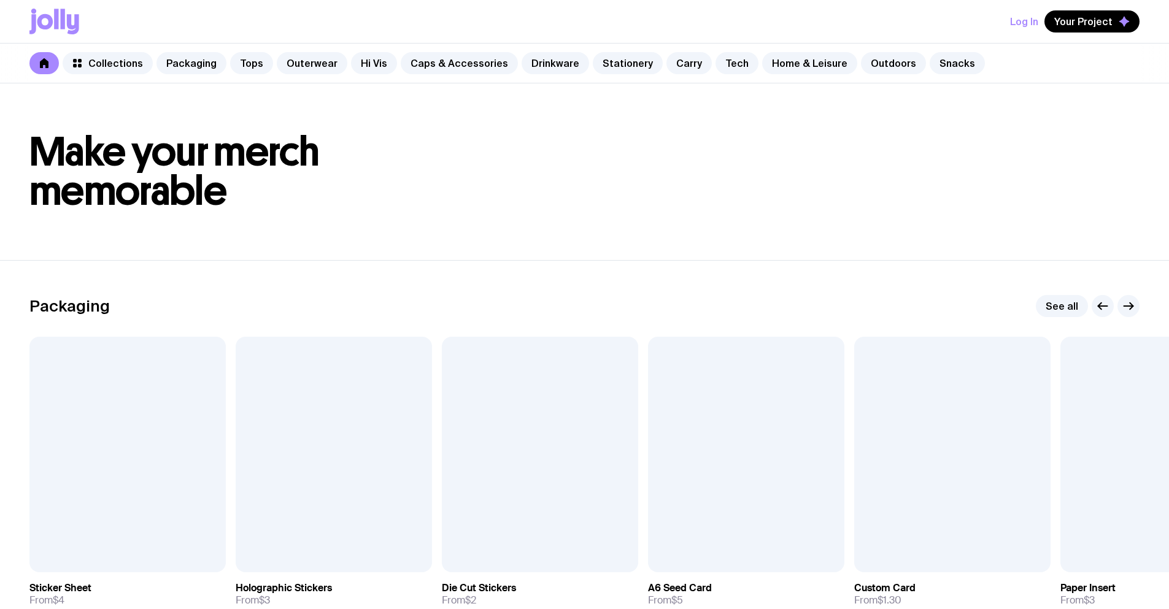 The image size is (1169, 609). What do you see at coordinates (459, 63) in the screenshot?
I see `a: Caps & Accessories` at bounding box center [459, 63].